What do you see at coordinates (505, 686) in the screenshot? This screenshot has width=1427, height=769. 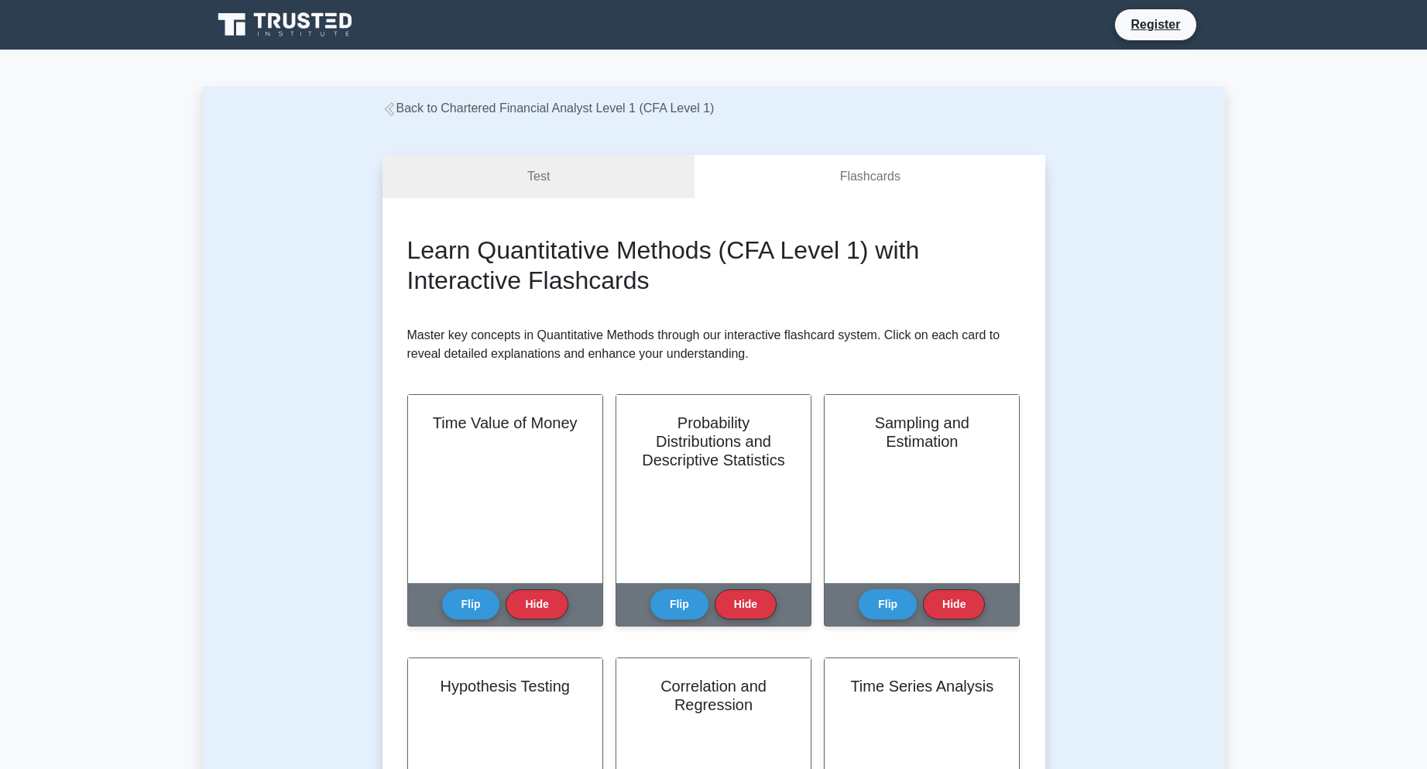 I see `h2: Hypothesis Testing` at bounding box center [505, 686].